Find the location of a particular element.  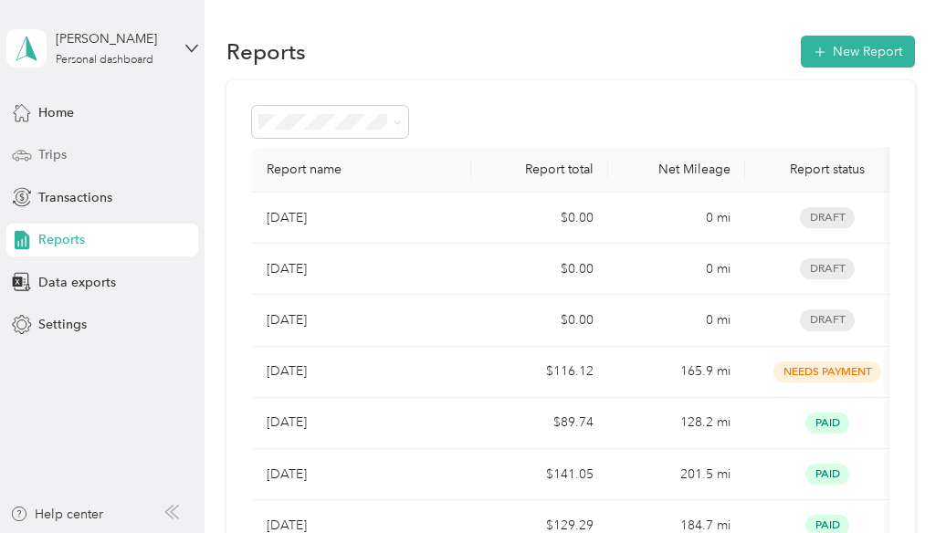

span: Needs Payment is located at coordinates (827, 371).